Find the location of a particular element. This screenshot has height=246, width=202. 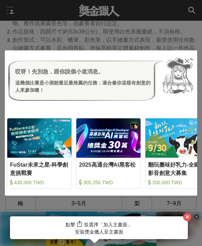

div: 哎呀！先別急，跟你說個小道消息。 is located at coordinates (83, 72).